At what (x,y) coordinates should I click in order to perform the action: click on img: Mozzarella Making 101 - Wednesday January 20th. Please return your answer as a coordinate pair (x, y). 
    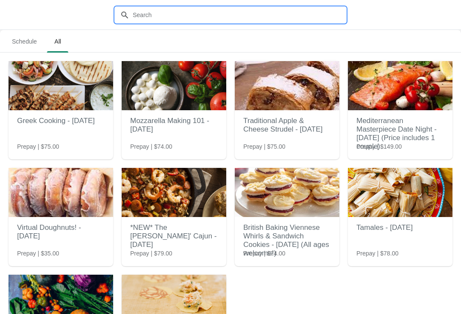
    Looking at the image, I should click on (174, 85).